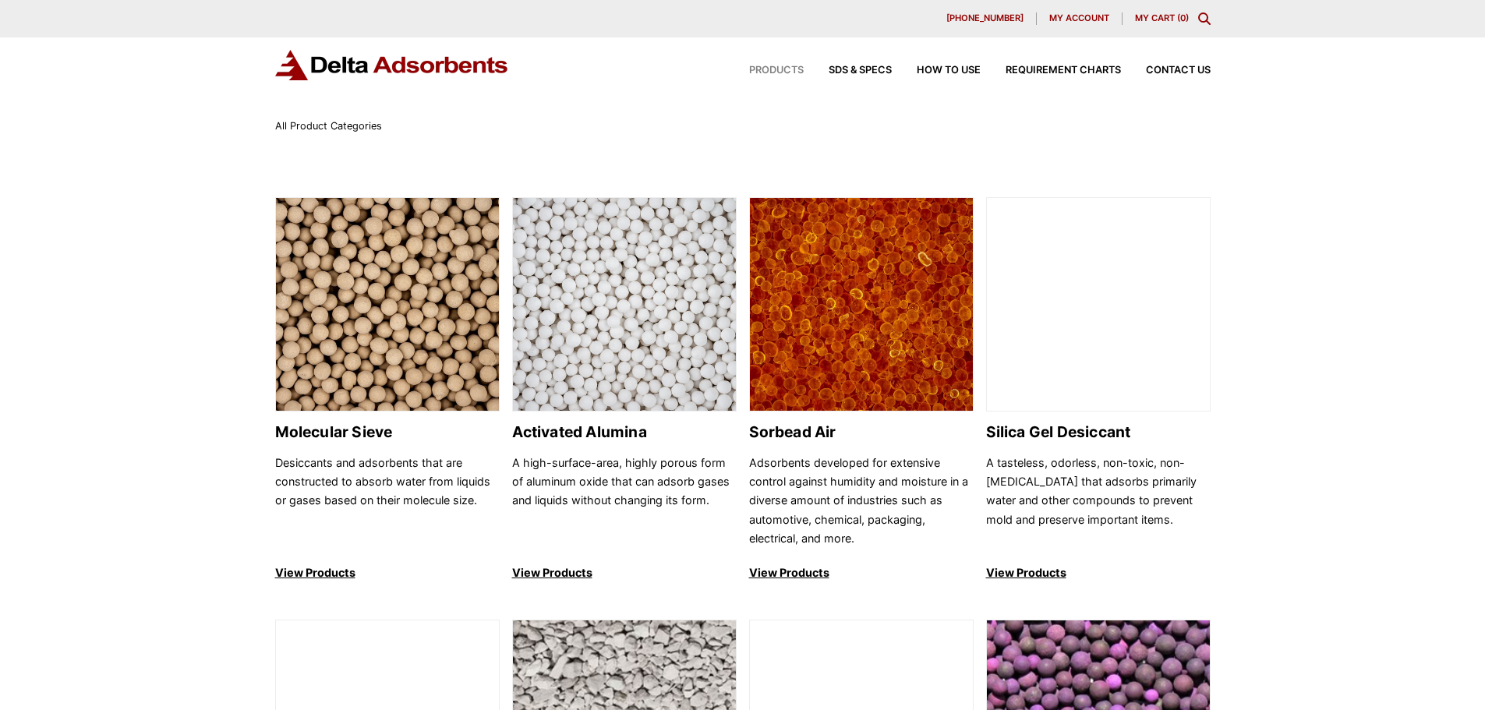  I want to click on a: Products, so click(764, 70).